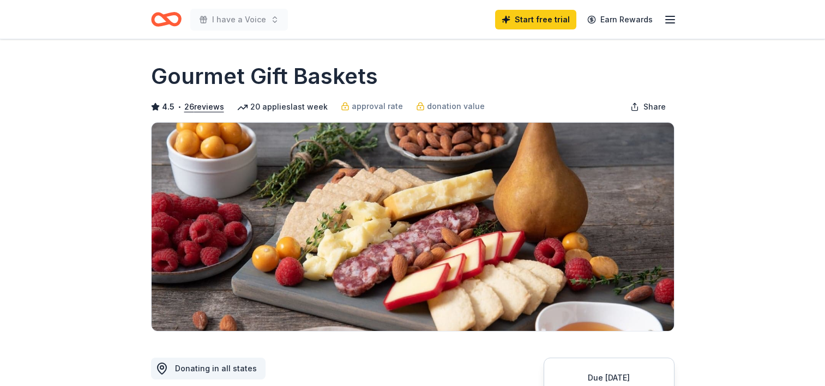 The width and height of the screenshot is (825, 386). Describe the element at coordinates (535, 20) in the screenshot. I see `a: Start free trial` at that location.